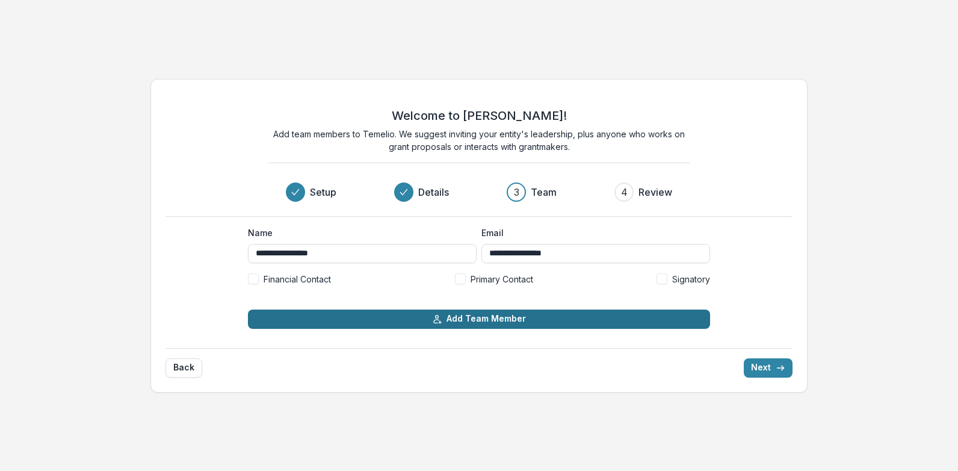  Describe the element at coordinates (544, 192) in the screenshot. I see `h3: Team` at that location.